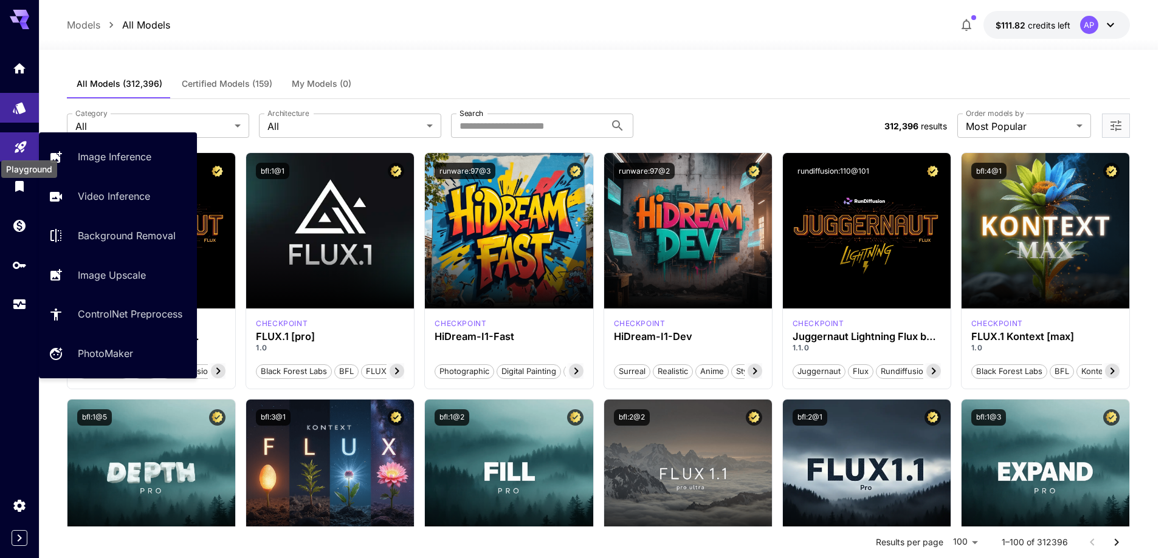  I want to click on span: Anime, so click(711, 372).